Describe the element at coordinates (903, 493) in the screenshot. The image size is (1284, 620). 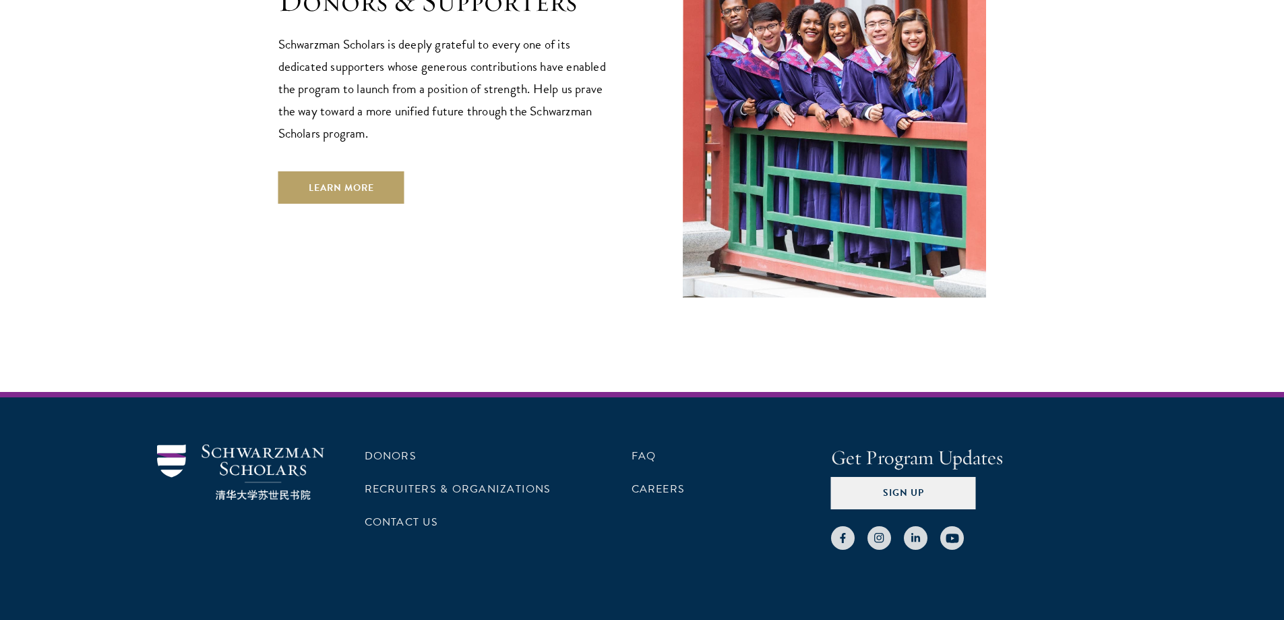
I see `button: Sign Up` at that location.